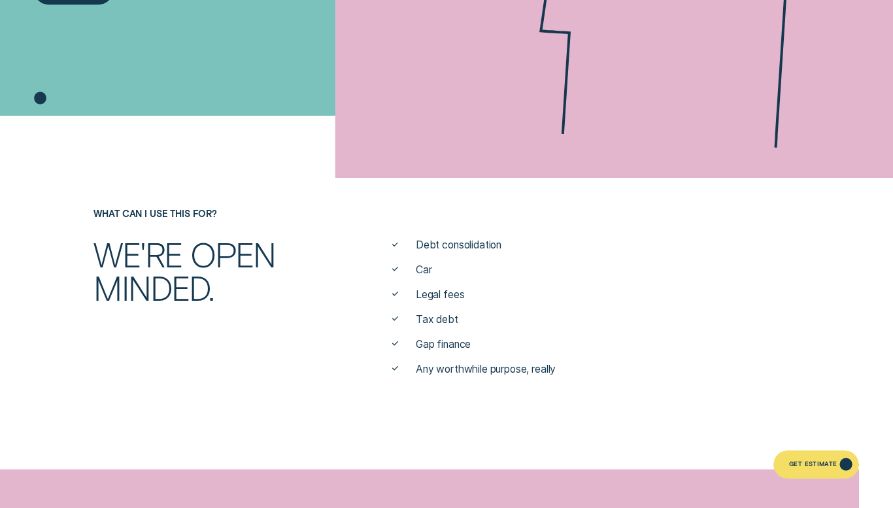 The width and height of the screenshot is (893, 508). I want to click on div: What can I use this for?, so click(208, 214).